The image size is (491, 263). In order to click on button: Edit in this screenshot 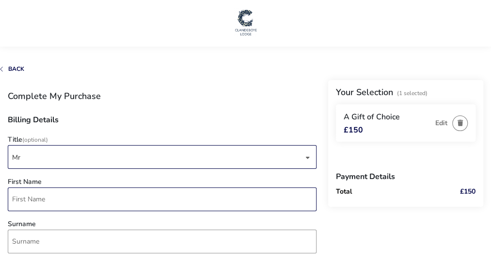, I will do `click(441, 123)`.